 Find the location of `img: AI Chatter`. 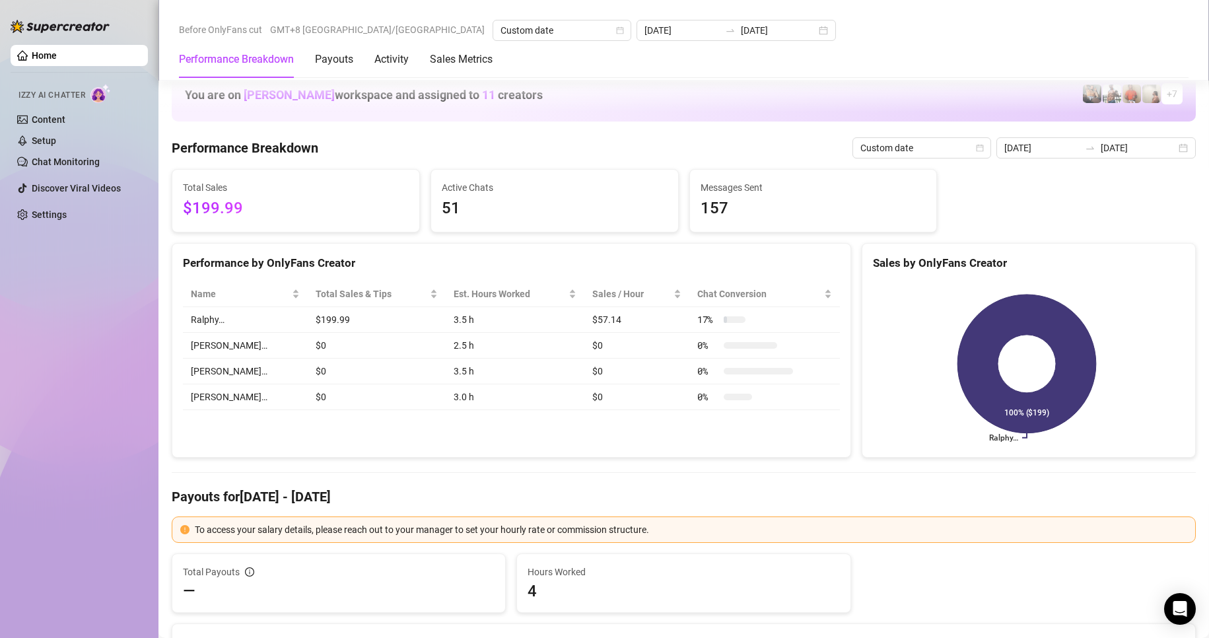

img: AI Chatter is located at coordinates (100, 93).